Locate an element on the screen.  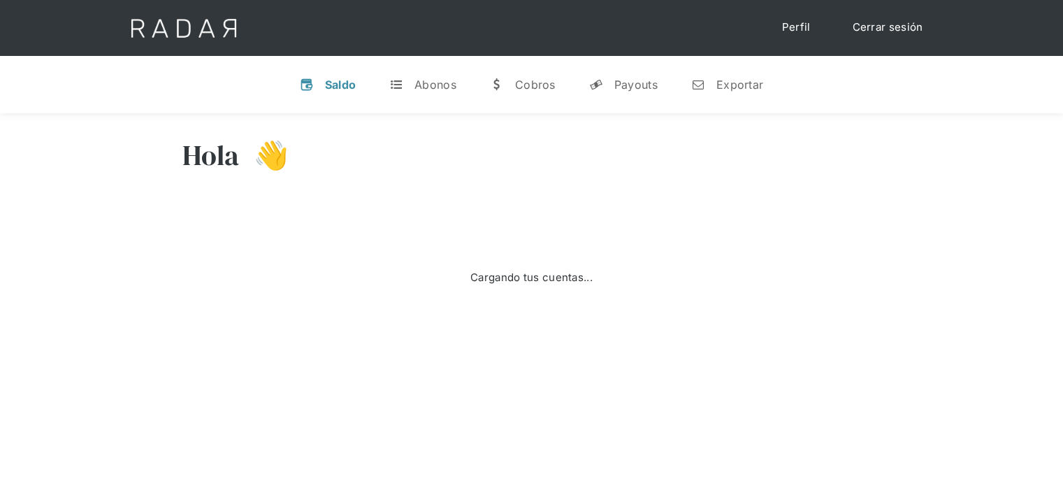
div: Saldo is located at coordinates (340, 85).